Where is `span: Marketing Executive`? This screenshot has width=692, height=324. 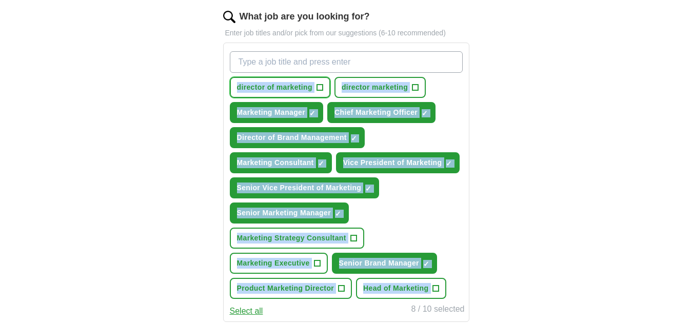 span: Marketing Executive is located at coordinates (273, 263).